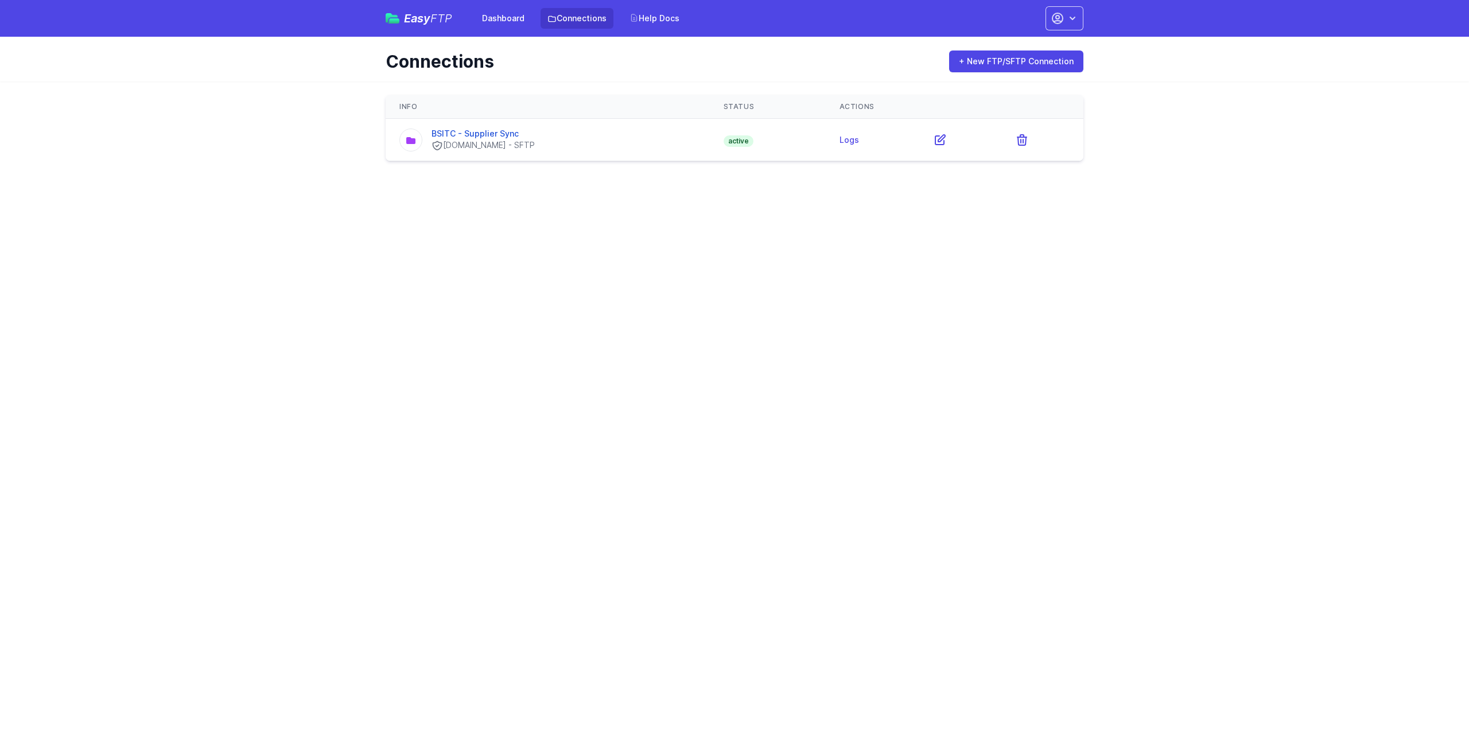  I want to click on a: Connections, so click(577, 18).